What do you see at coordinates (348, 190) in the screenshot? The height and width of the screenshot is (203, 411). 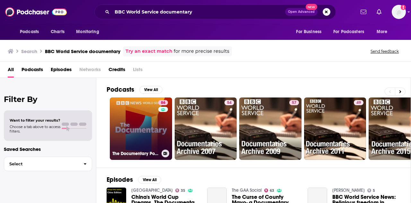 I see `a: Nicola Kelly` at bounding box center [348, 190].